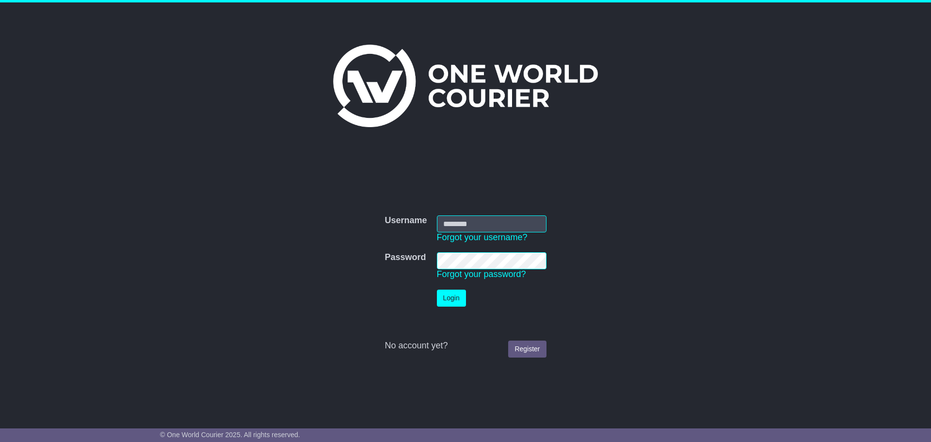  What do you see at coordinates (230, 434) in the screenshot?
I see `span: © One World Courier 2025. All rights reserved.` at bounding box center [230, 434].